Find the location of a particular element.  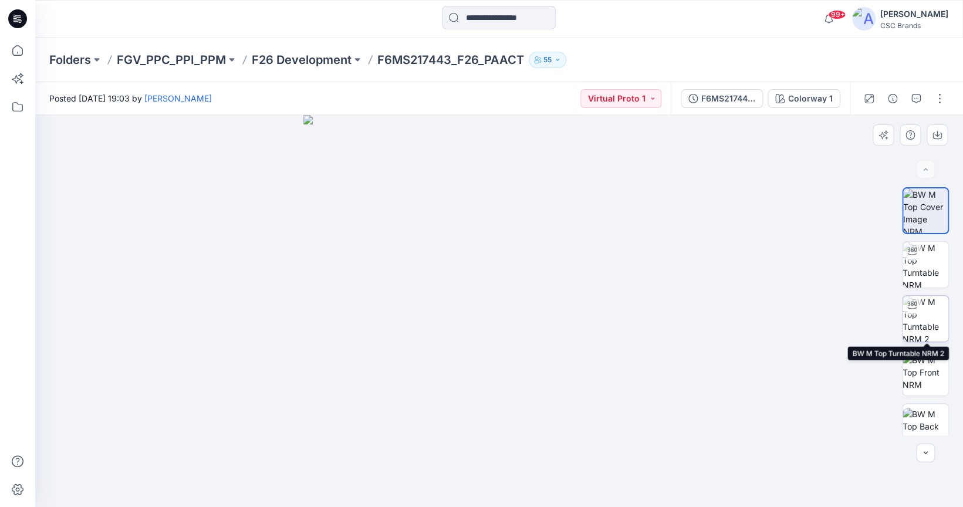

a: Folders is located at coordinates (70, 60).